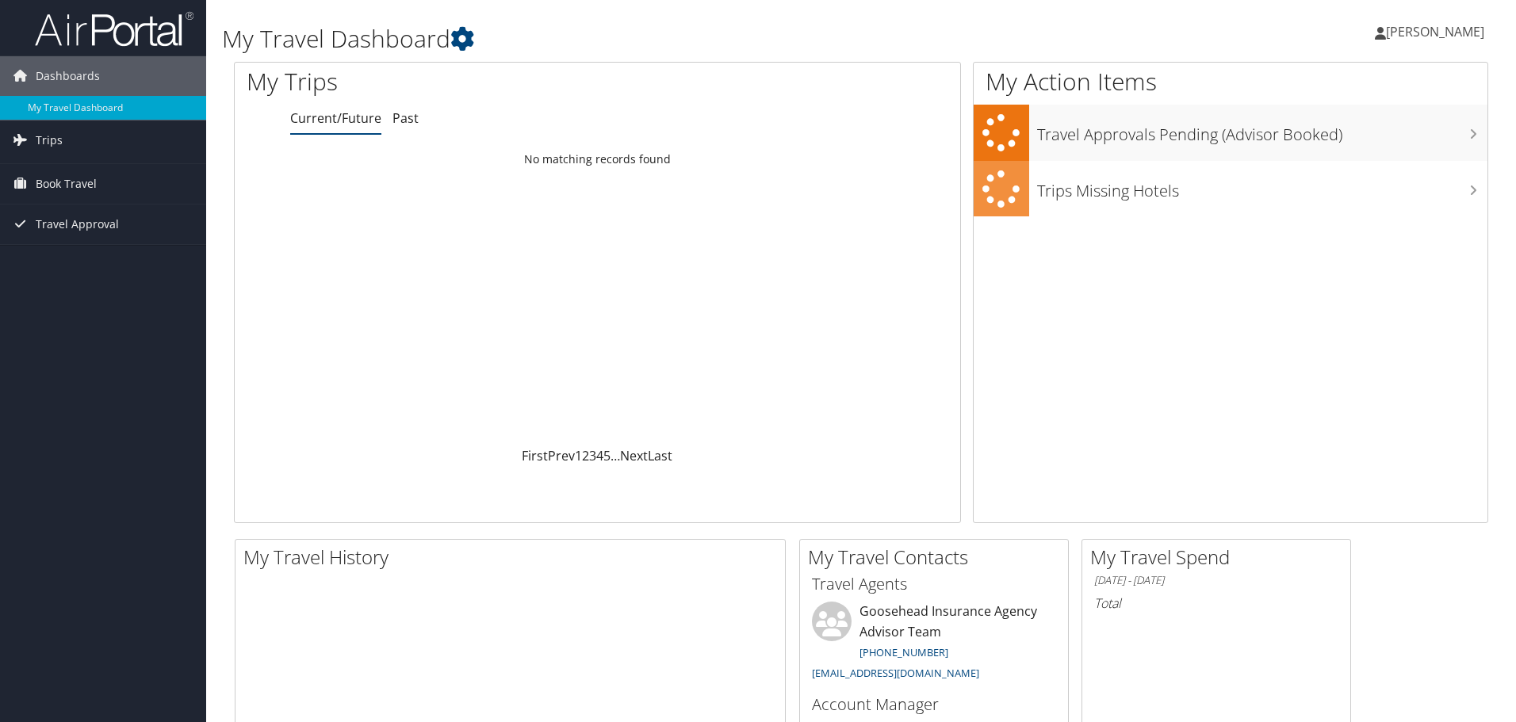  I want to click on h3: Travel Agents, so click(934, 584).